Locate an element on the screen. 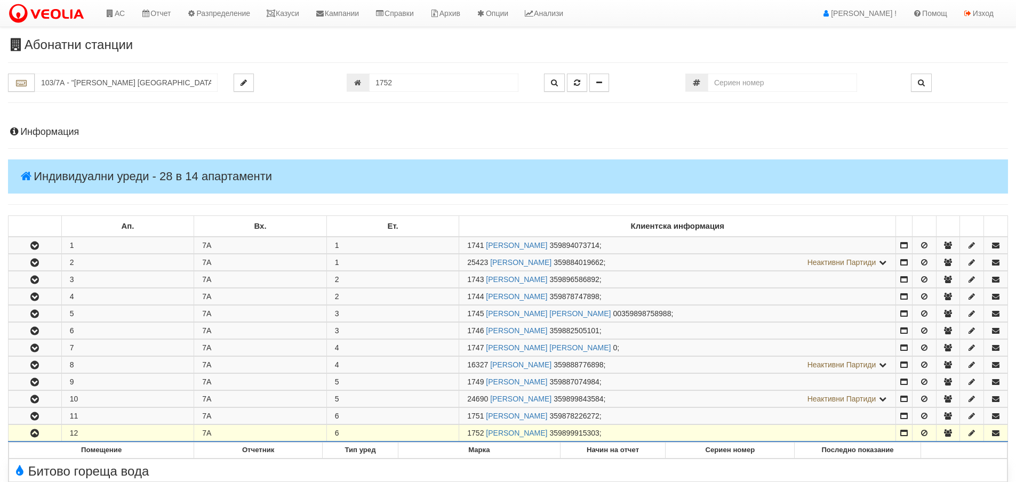 The height and width of the screenshot is (482, 1016). td: 7 is located at coordinates (127, 348).